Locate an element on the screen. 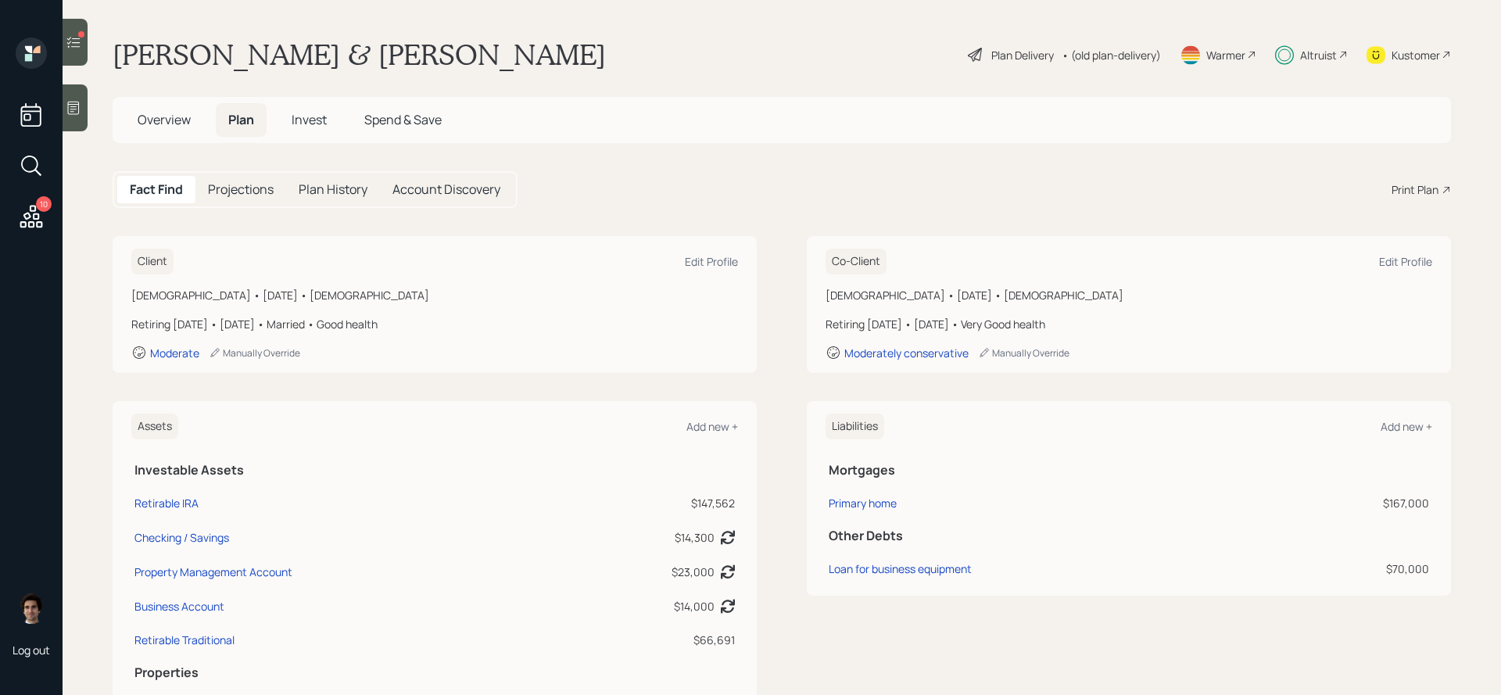 The image size is (1501, 695). div: Loan for business equipment is located at coordinates (900, 568).